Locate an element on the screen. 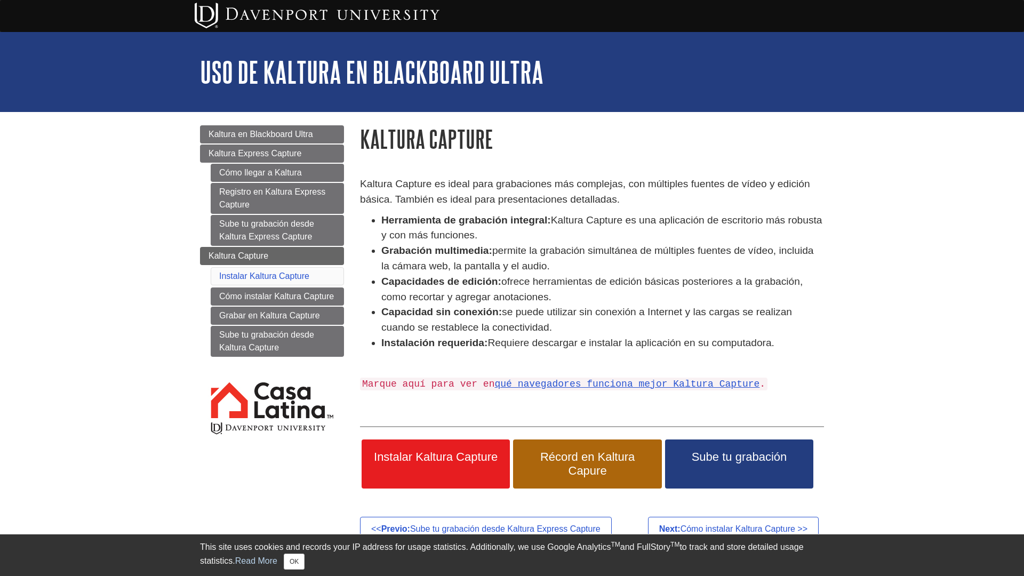 The width and height of the screenshot is (1024, 576). strong: Previo: is located at coordinates (396, 528).